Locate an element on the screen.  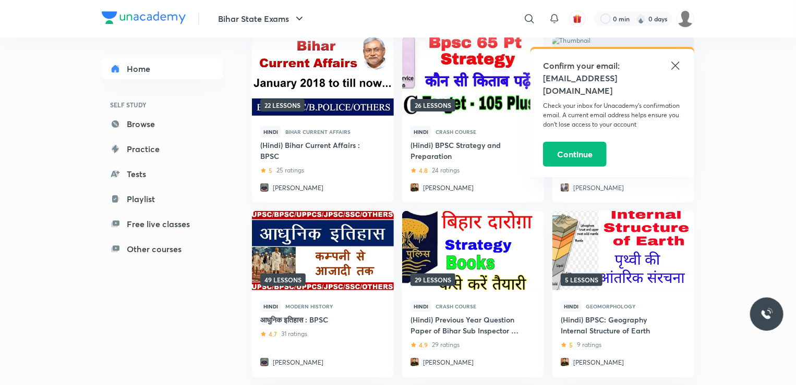
a: Tests is located at coordinates (162, 174).